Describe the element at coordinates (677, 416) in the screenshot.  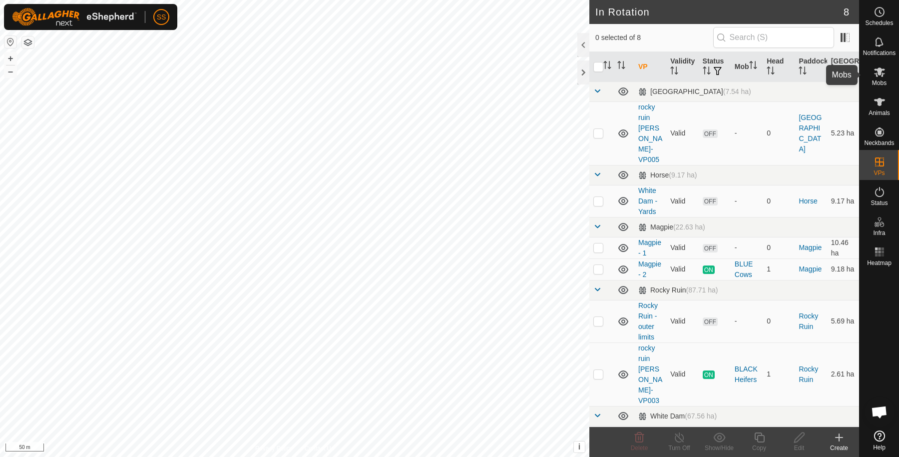
I see `div: White Dam` at that location.